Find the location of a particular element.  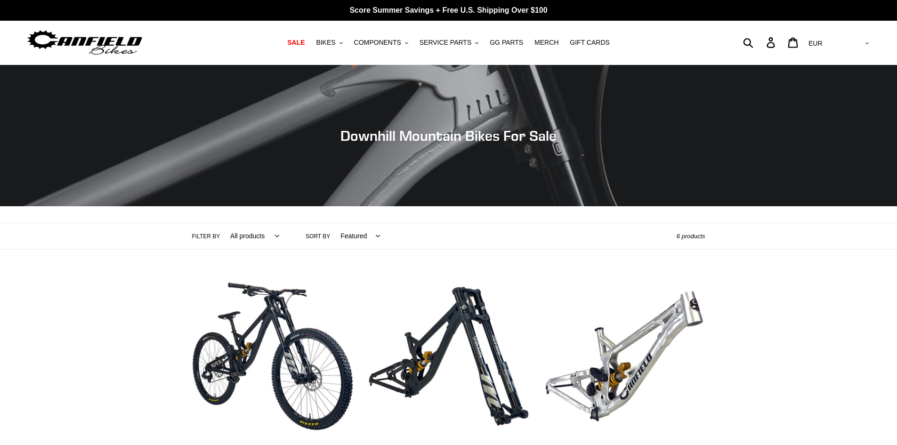

a: GIFT CARDS is located at coordinates (589, 42).